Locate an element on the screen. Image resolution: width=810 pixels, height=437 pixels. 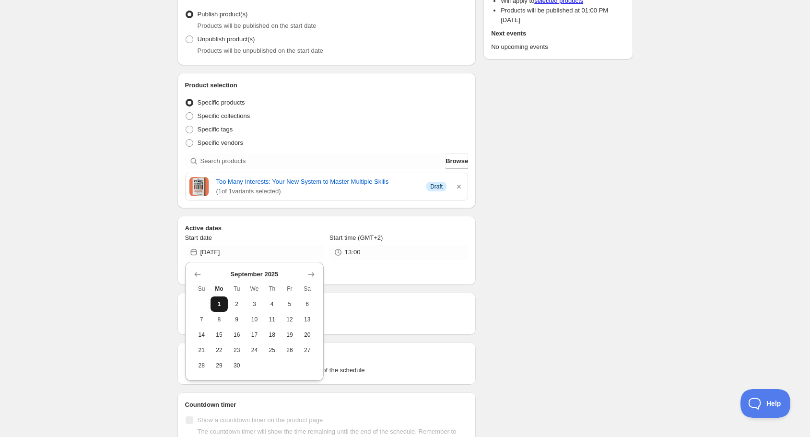
button: Friday September 12 2025 is located at coordinates (290, 319).